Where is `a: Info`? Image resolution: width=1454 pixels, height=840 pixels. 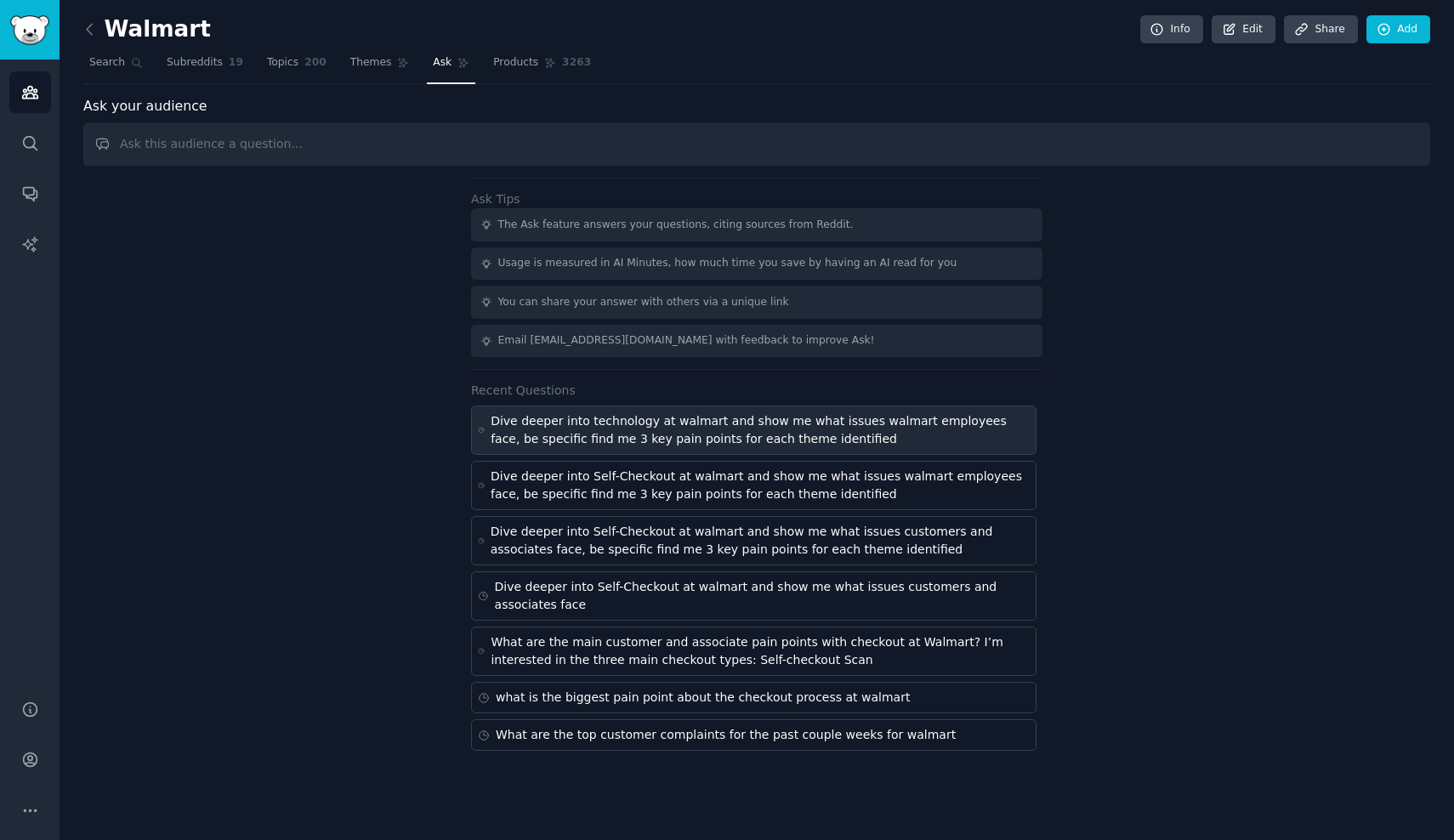 a: Info is located at coordinates (1171, 29).